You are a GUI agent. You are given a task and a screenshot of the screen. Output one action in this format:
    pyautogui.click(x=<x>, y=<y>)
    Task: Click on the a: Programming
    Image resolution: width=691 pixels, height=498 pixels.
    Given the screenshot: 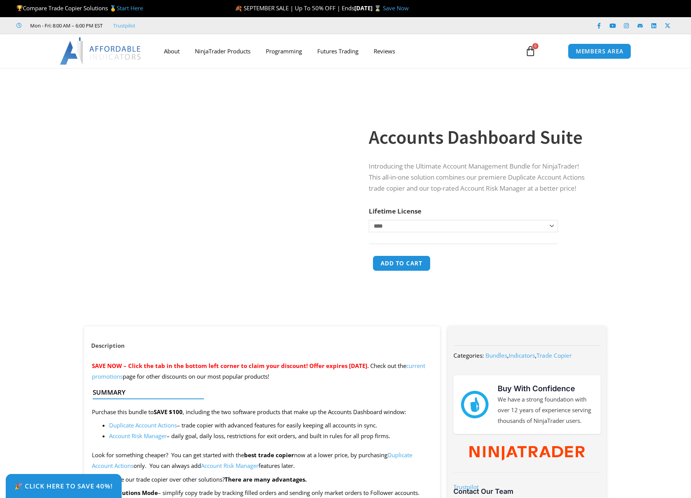 What is the action you would take?
    pyautogui.click(x=284, y=51)
    